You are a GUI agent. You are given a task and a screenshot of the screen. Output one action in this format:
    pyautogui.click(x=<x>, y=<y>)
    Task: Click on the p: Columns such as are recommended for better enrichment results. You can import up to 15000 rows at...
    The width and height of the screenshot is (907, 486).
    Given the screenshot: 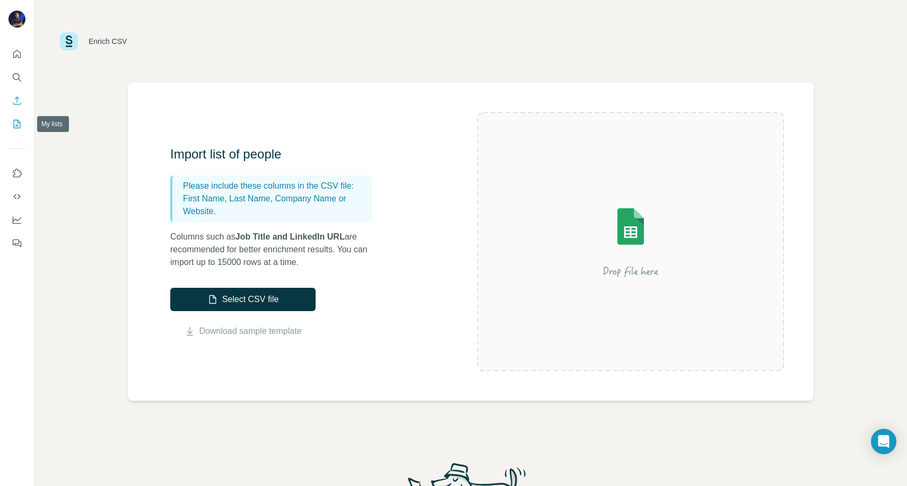 What is the action you would take?
    pyautogui.click(x=276, y=250)
    